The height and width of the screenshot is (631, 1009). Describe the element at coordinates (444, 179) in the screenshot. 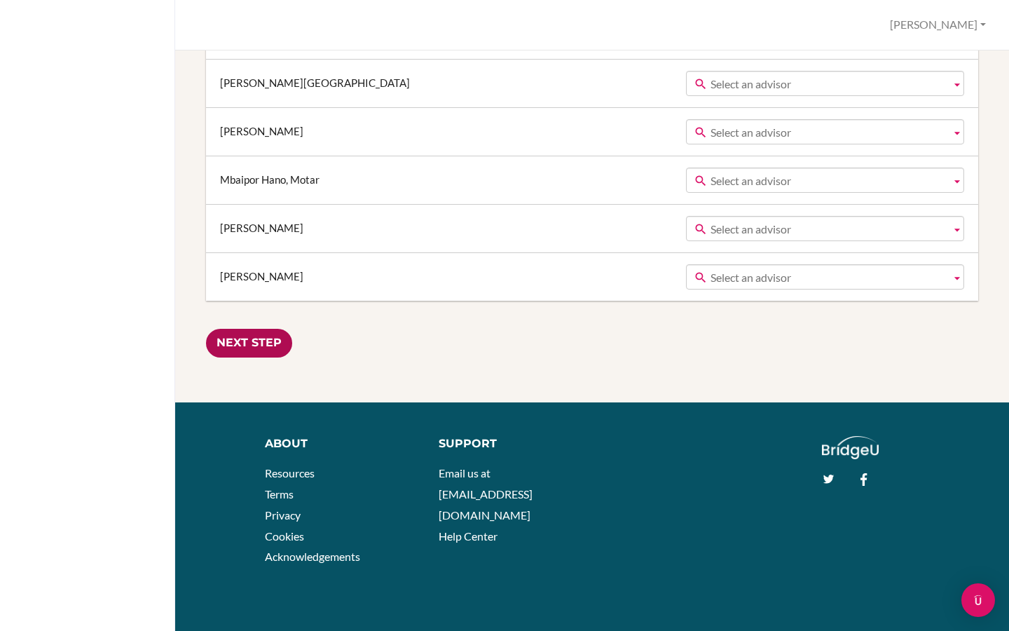

I see `td: Mbaipor Hano, Motar` at that location.